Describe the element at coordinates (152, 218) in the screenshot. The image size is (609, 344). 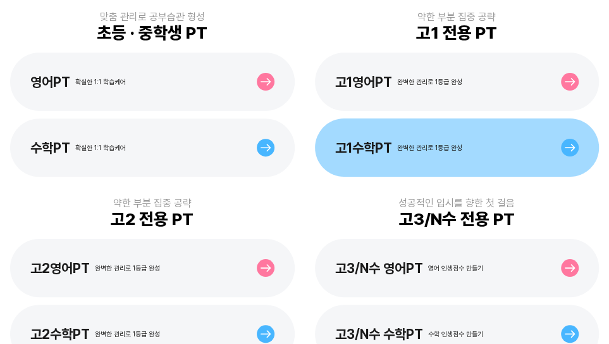
I see `div: 고2 전용 PT` at that location.